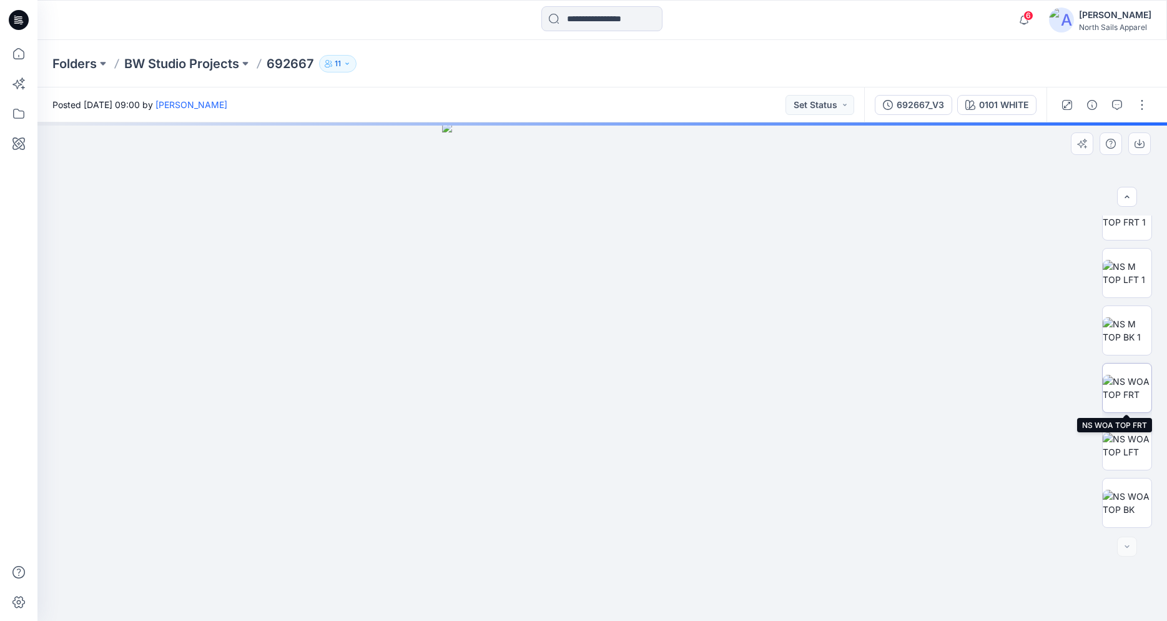  Describe the element at coordinates (1029, 16) in the screenshot. I see `span: 6` at that location.